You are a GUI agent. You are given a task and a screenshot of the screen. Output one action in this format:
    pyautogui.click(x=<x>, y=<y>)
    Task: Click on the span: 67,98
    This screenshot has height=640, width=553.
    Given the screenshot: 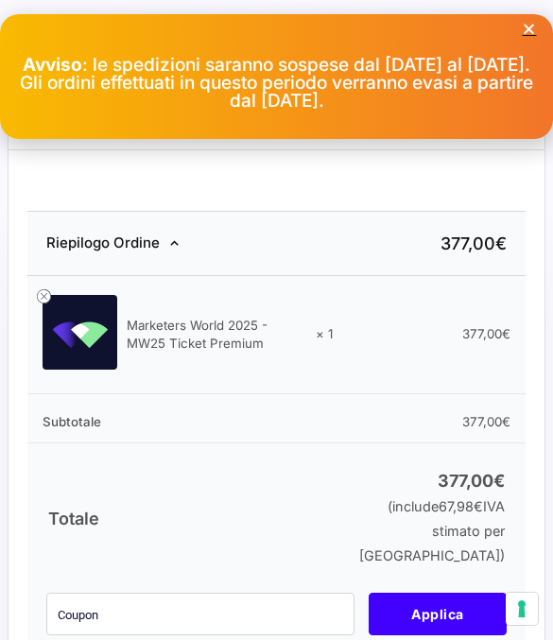 What is the action you would take?
    pyautogui.click(x=460, y=506)
    